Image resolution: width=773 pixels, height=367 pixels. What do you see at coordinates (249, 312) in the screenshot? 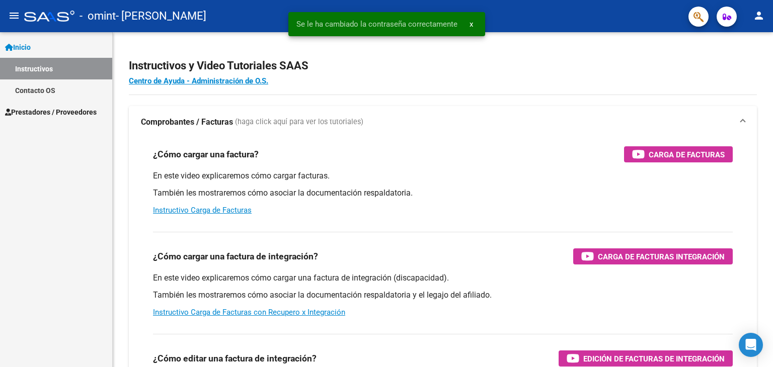
I see `a: Instructivo Carga de Facturas con Recupero x Integración` at bounding box center [249, 312].